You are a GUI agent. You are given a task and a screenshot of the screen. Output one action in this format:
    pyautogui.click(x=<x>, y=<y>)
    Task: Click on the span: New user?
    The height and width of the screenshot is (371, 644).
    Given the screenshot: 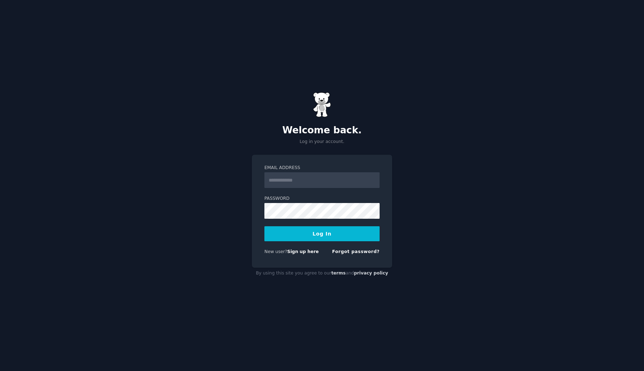 What is the action you would take?
    pyautogui.click(x=276, y=252)
    